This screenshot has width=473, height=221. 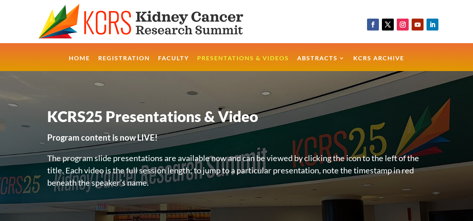 I want to click on a: Abstracts, so click(x=321, y=63).